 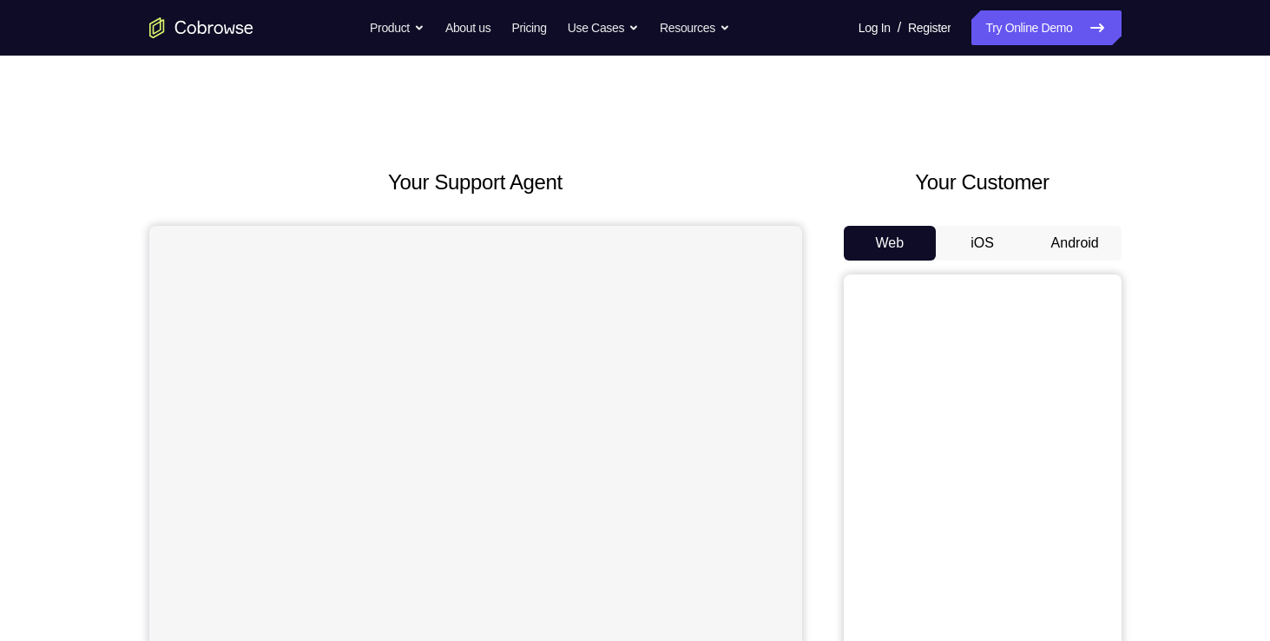 I want to click on a: Log In, so click(x=874, y=28).